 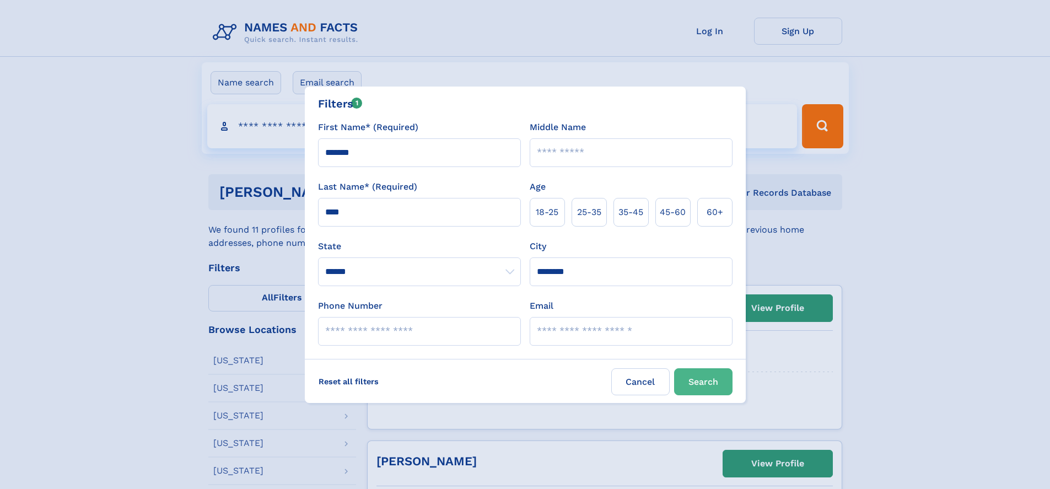 I want to click on span: 18‑25, so click(x=547, y=212).